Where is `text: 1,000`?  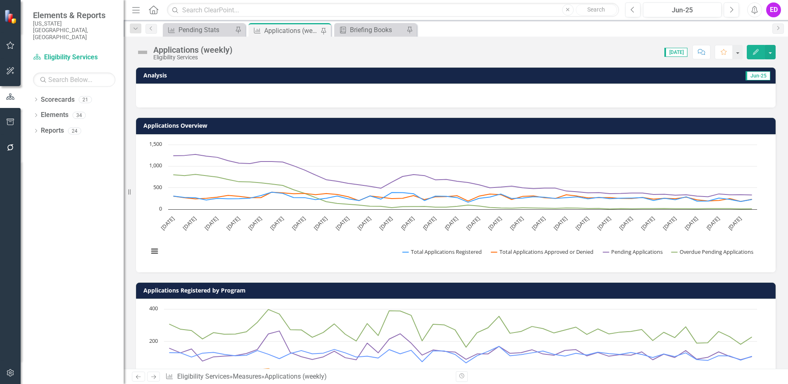
text: 1,000 is located at coordinates (155, 165).